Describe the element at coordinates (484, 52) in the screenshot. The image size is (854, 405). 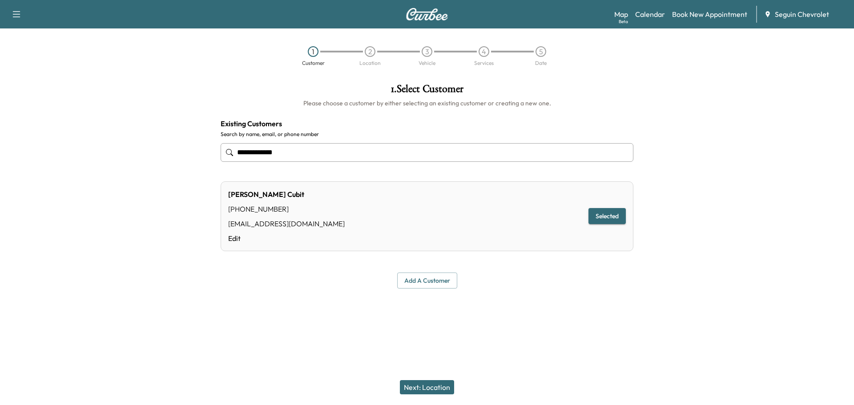
I see `div: 4` at that location.